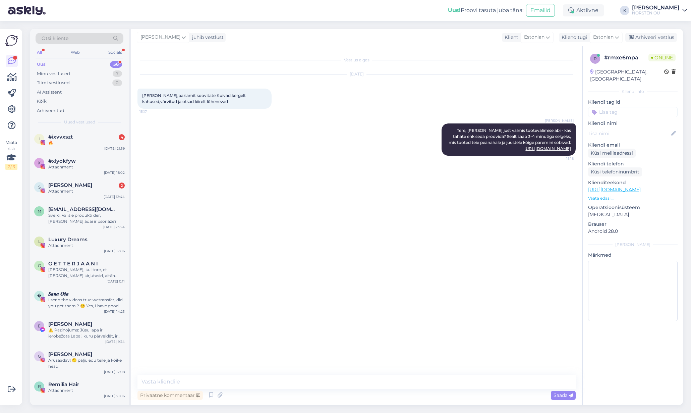 The width and height of the screenshot is (691, 413). What do you see at coordinates (39, 241) in the screenshot?
I see `span: L` at bounding box center [39, 241].